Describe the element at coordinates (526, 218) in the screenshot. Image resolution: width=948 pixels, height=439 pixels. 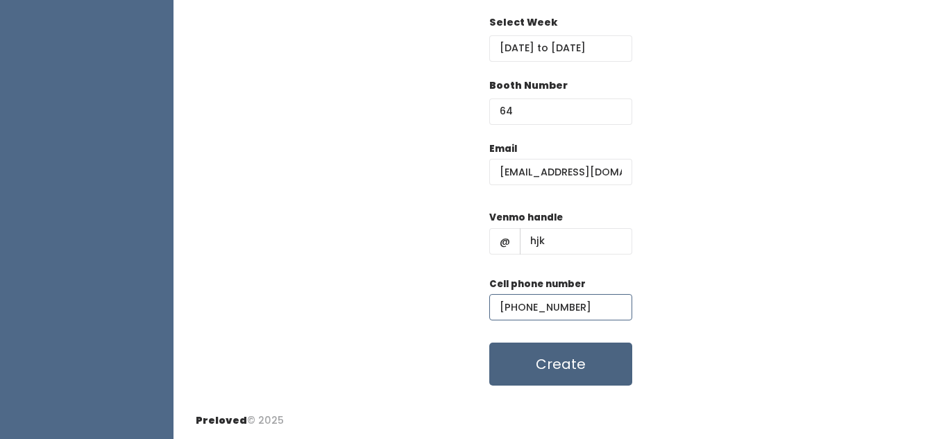
I see `label: Venmo handle` at that location.